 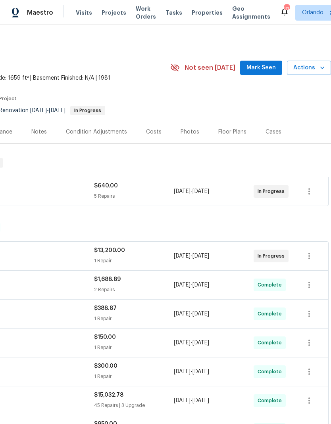 What do you see at coordinates (105, 366) in the screenshot?
I see `span: $300.00` at bounding box center [105, 366].